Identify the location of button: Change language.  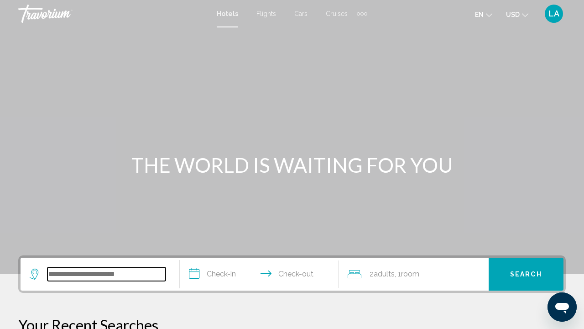
(484, 14).